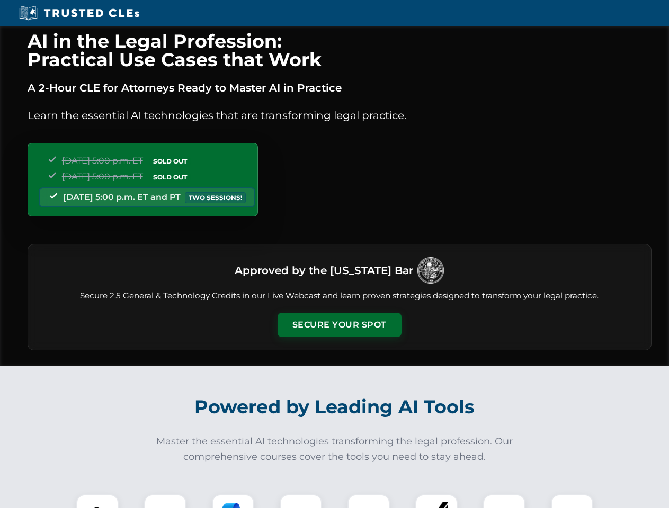 This screenshot has height=508, width=669. I want to click on p: Master the essential AI technologies transforming the legal profession. Our comprehensive courses..., so click(335, 450).